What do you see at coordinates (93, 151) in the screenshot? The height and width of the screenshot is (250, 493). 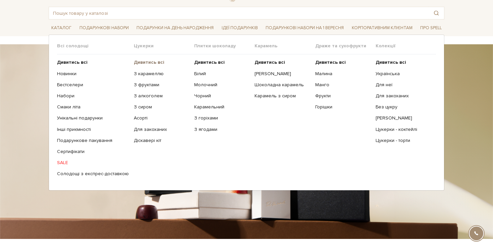 I see `a: Сертифікати` at bounding box center [93, 151].